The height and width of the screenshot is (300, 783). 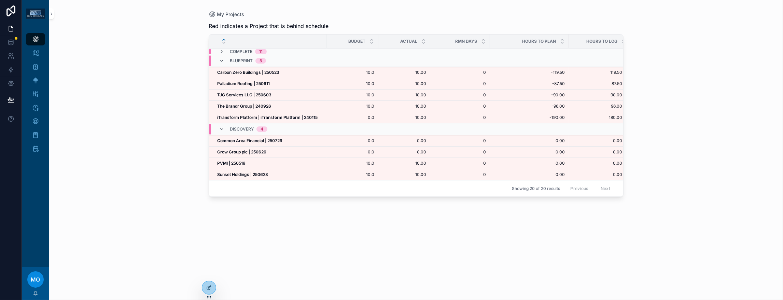 I want to click on a: 90.00, so click(x=595, y=95).